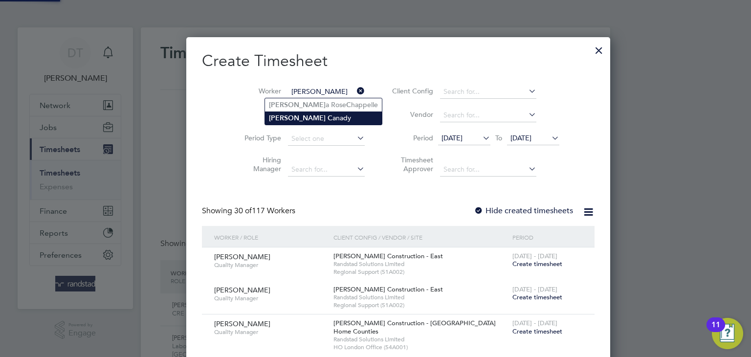  Describe the element at coordinates (411, 114) in the screenshot. I see `label: Vendor` at that location.